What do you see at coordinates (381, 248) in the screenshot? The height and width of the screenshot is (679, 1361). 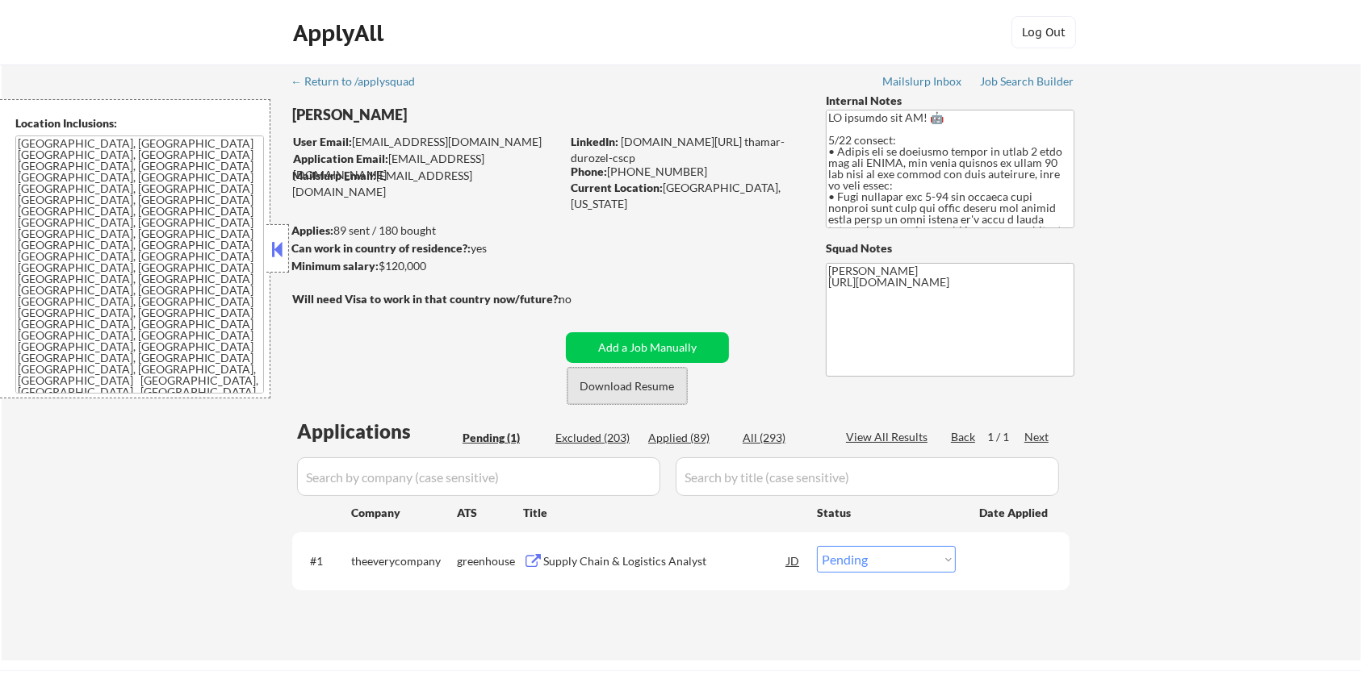 I see `strong: Can work in country of residence?:` at bounding box center [381, 248].